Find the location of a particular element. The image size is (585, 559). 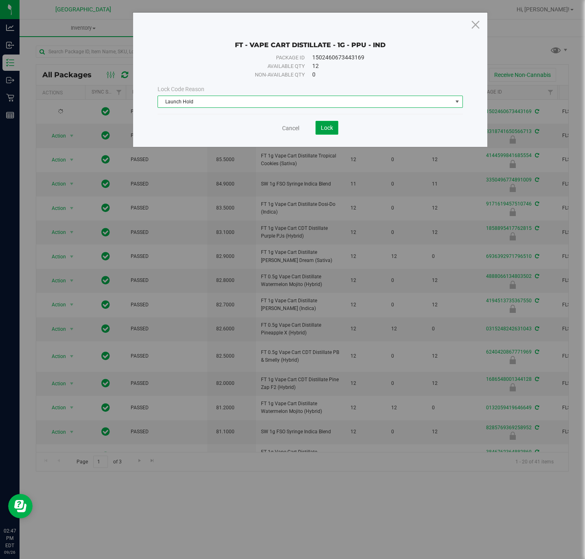

span: Lock Code Reason is located at coordinates (181, 89).